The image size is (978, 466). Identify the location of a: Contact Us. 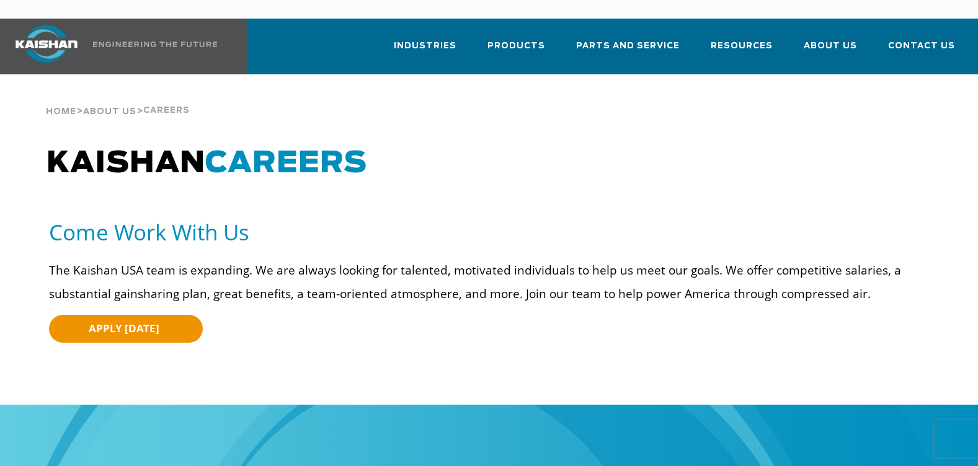
(922, 51).